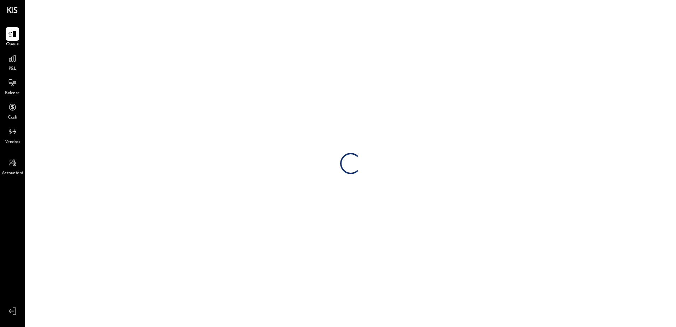 The width and height of the screenshot is (676, 327). Describe the element at coordinates (12, 69) in the screenshot. I see `span: P&L` at that location.